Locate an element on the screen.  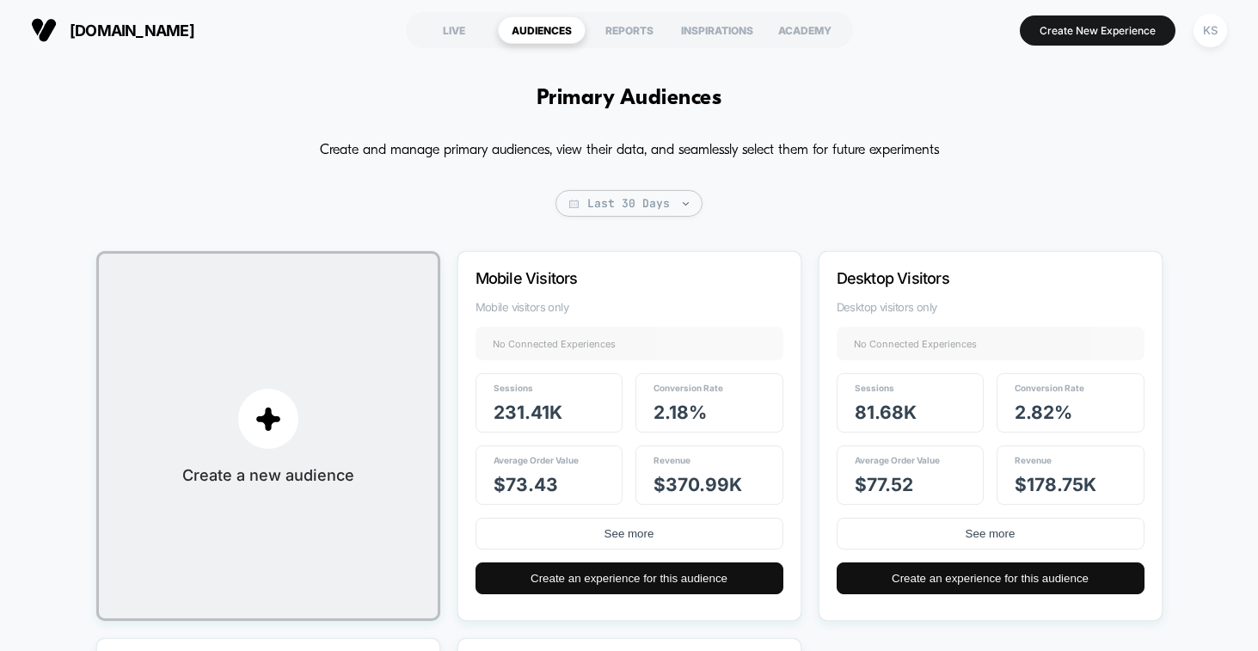
button: plusCreate a new audience is located at coordinates (268, 436).